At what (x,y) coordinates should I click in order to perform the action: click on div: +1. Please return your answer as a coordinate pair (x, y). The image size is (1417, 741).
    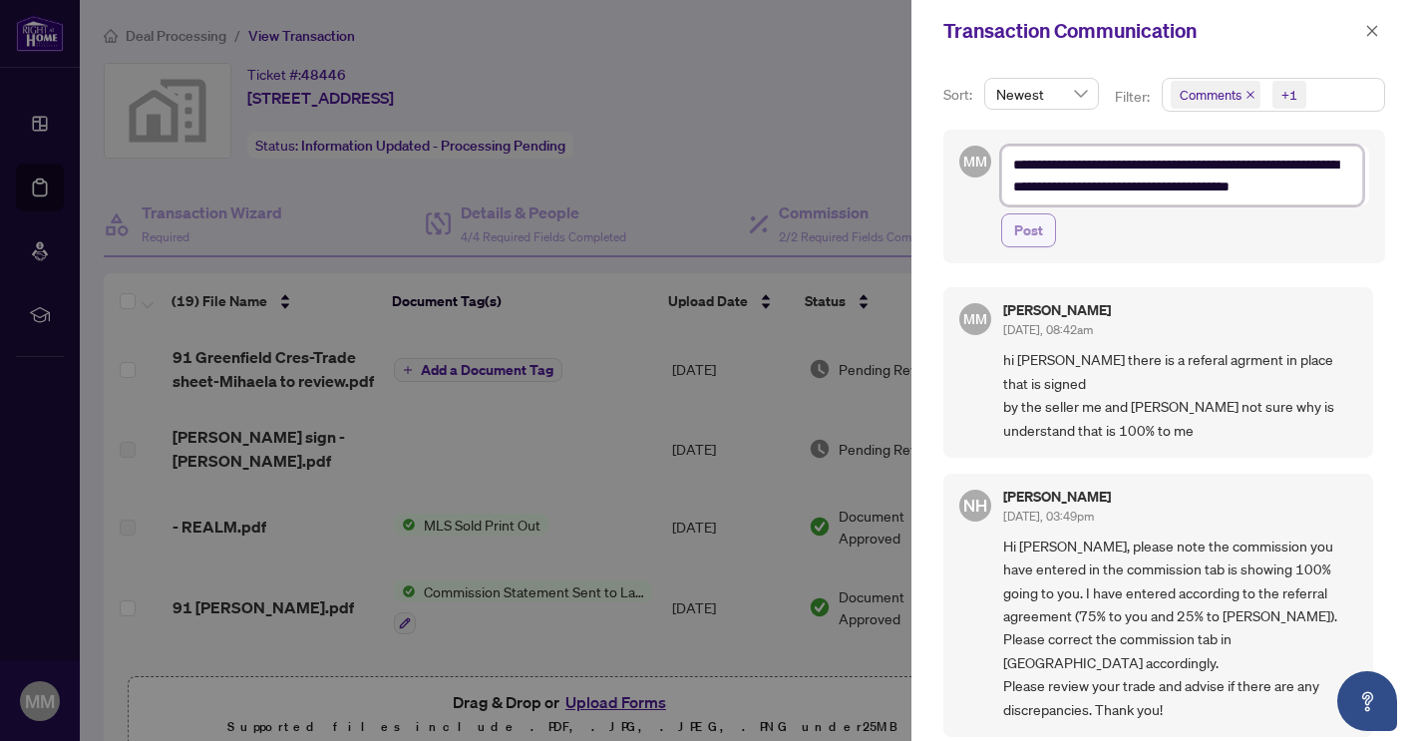
    Looking at the image, I should click on (1289, 95).